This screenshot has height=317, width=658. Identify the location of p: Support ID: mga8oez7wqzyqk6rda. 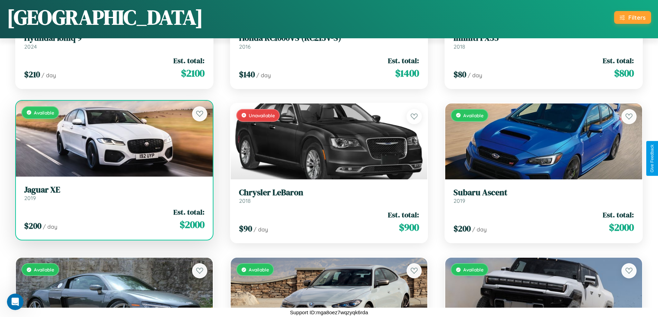
(329, 312).